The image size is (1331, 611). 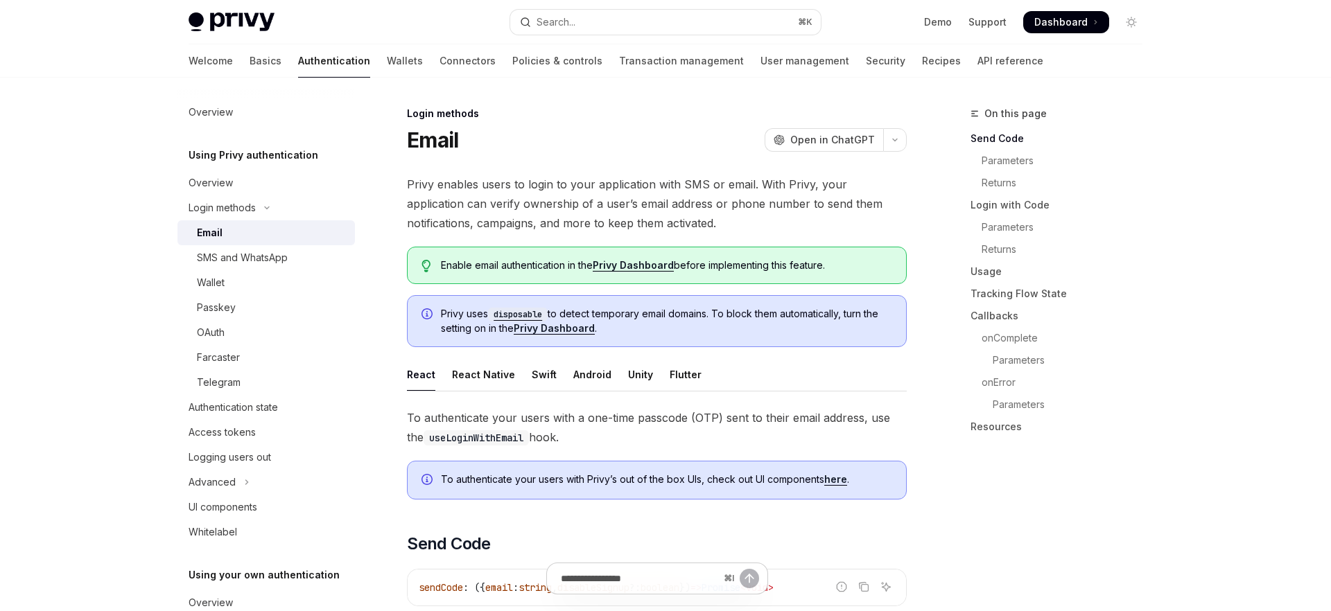 I want to click on a: onComplete, so click(x=1062, y=338).